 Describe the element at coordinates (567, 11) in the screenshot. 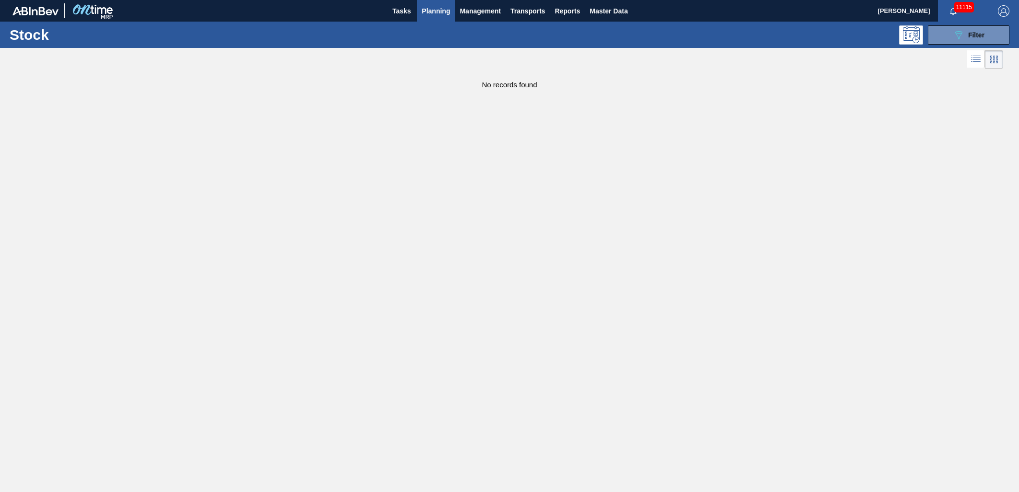

I see `span: Reports` at that location.